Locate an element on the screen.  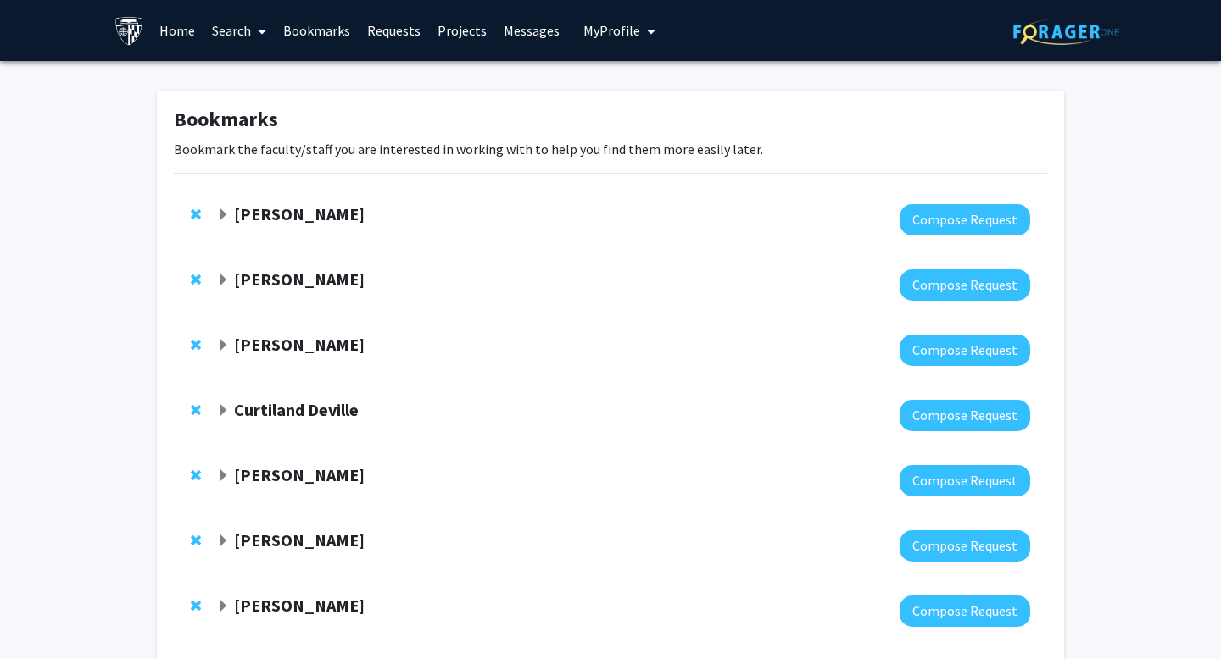
a: Projects is located at coordinates (462, 31).